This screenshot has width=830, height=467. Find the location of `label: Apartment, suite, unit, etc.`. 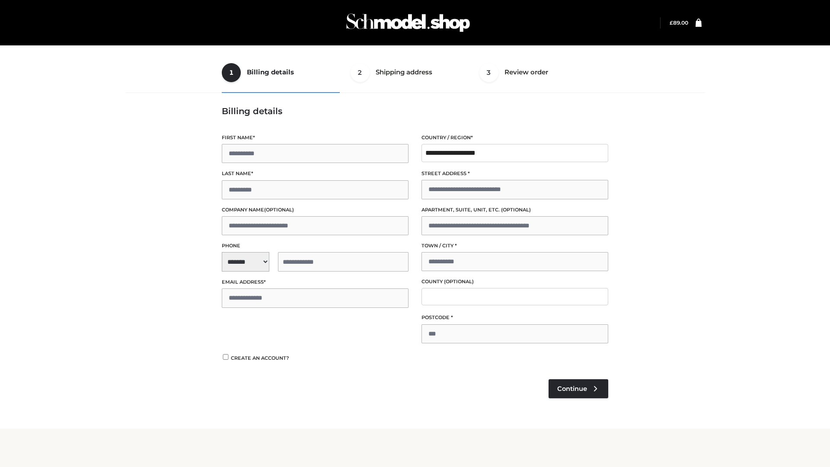

label: Apartment, suite, unit, etc. is located at coordinates (515, 210).